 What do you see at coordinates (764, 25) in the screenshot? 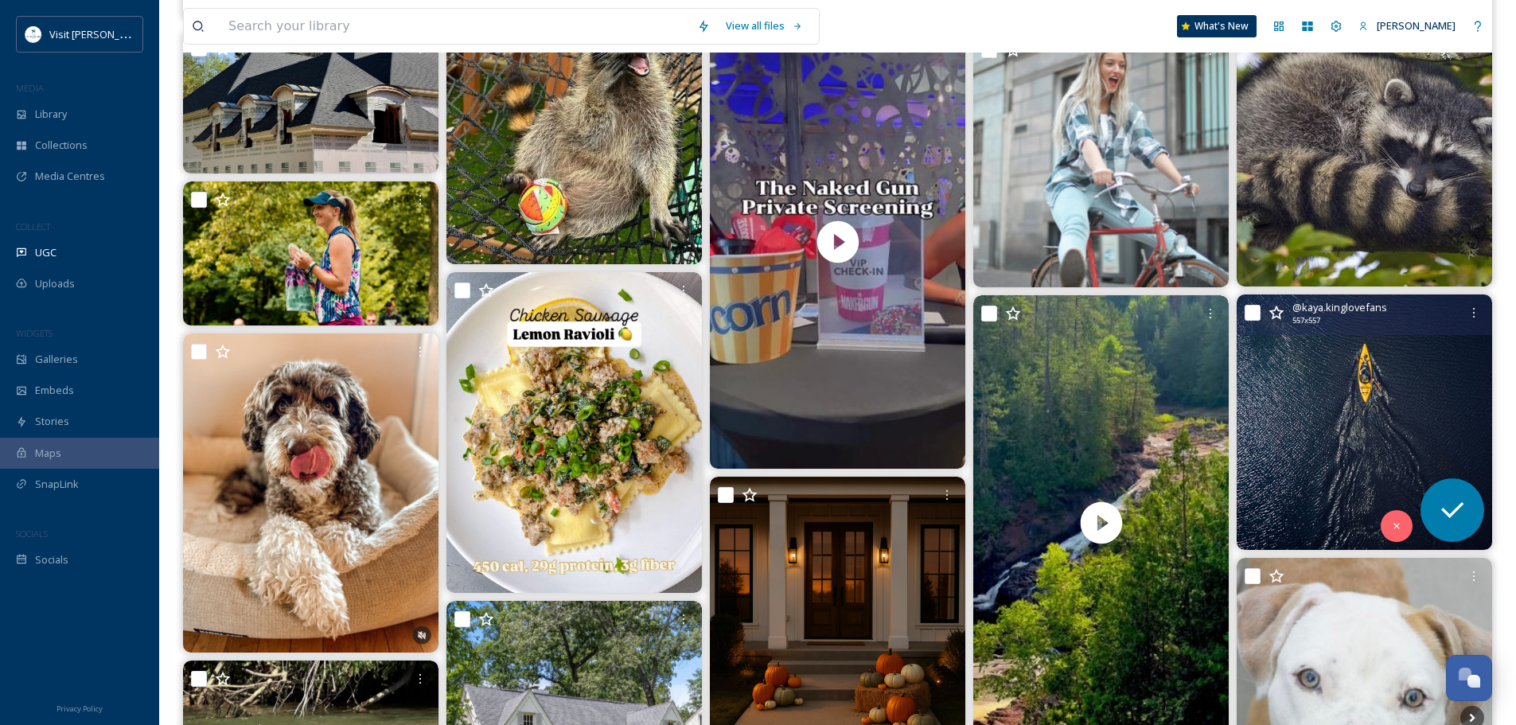
I see `div: View all files` at bounding box center [764, 25].